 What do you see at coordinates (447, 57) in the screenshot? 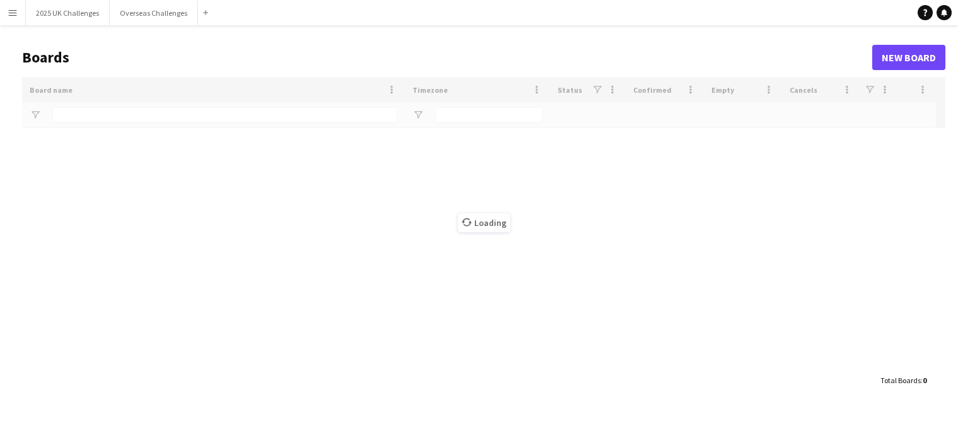
I see `h1: Boards` at bounding box center [447, 57].